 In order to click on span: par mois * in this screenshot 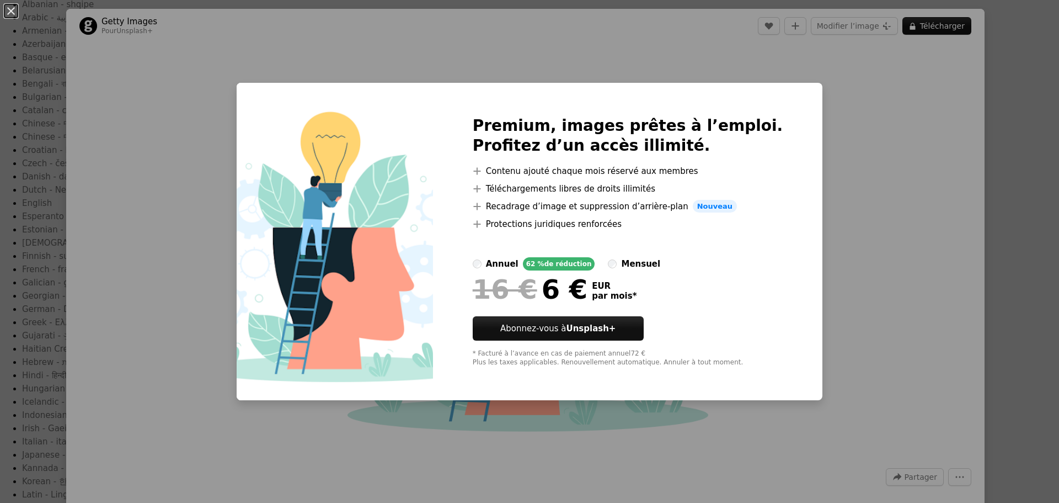, I will do `click(614, 296)`.